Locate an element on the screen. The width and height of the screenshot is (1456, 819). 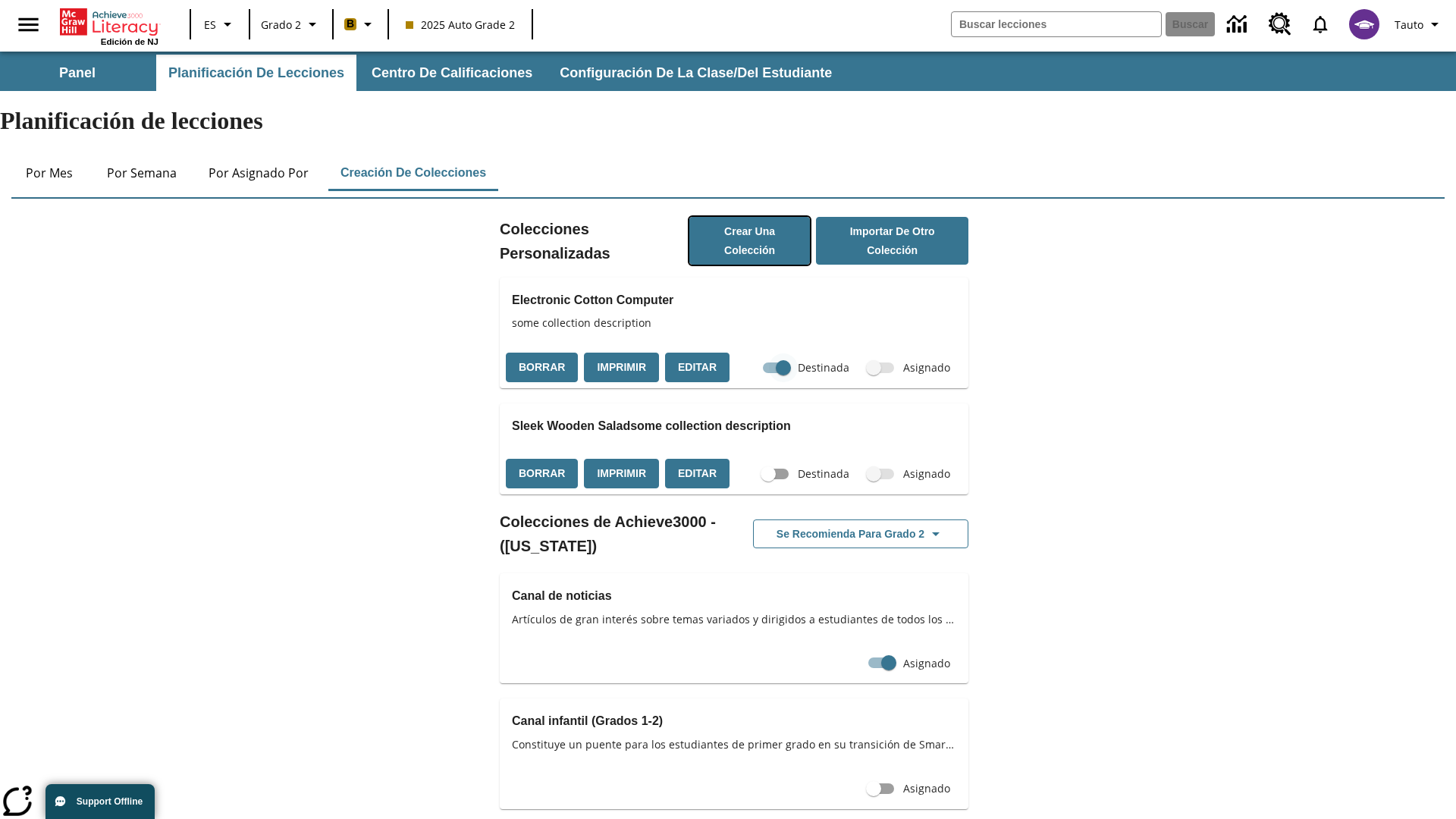
button: Support Offline is located at coordinates (100, 802).